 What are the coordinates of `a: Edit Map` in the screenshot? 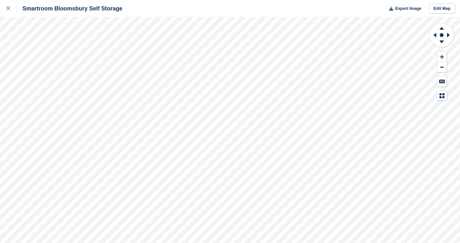 It's located at (442, 9).